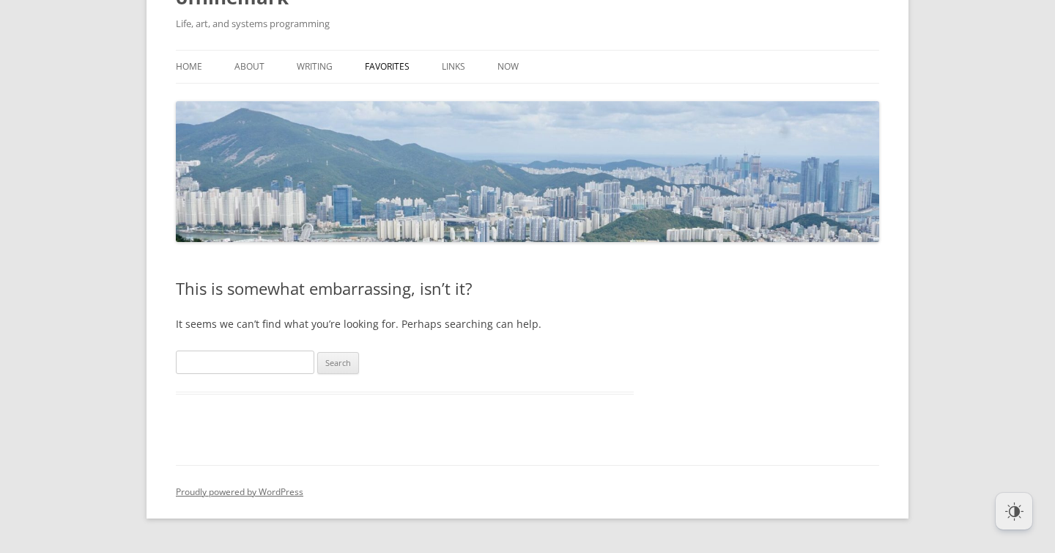 Image resolution: width=1055 pixels, height=553 pixels. Describe the element at coordinates (387, 67) in the screenshot. I see `a: Favorites` at that location.